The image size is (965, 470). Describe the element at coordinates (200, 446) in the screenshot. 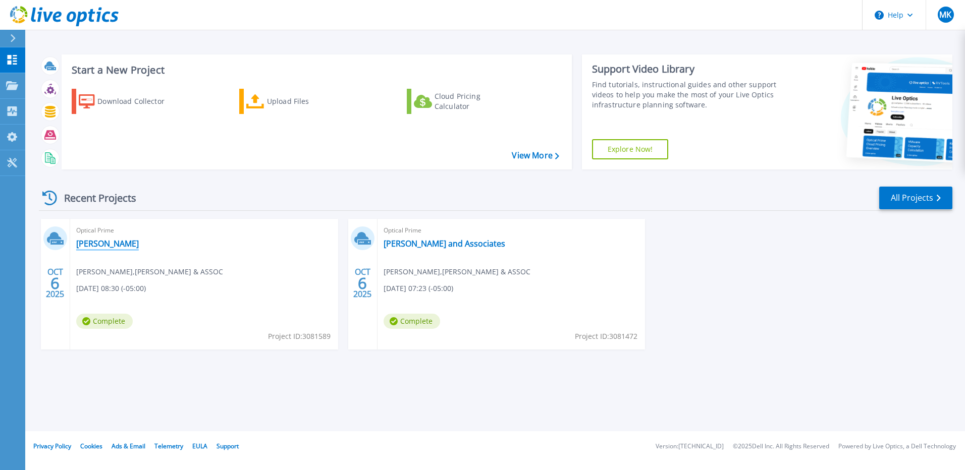

I see `a: EULA` at that location.